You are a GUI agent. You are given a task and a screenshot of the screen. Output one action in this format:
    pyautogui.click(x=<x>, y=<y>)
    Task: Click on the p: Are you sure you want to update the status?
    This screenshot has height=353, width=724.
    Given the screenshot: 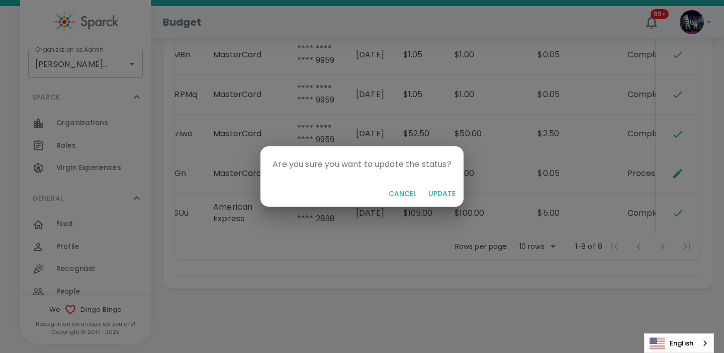 What is the action you would take?
    pyautogui.click(x=361, y=164)
    